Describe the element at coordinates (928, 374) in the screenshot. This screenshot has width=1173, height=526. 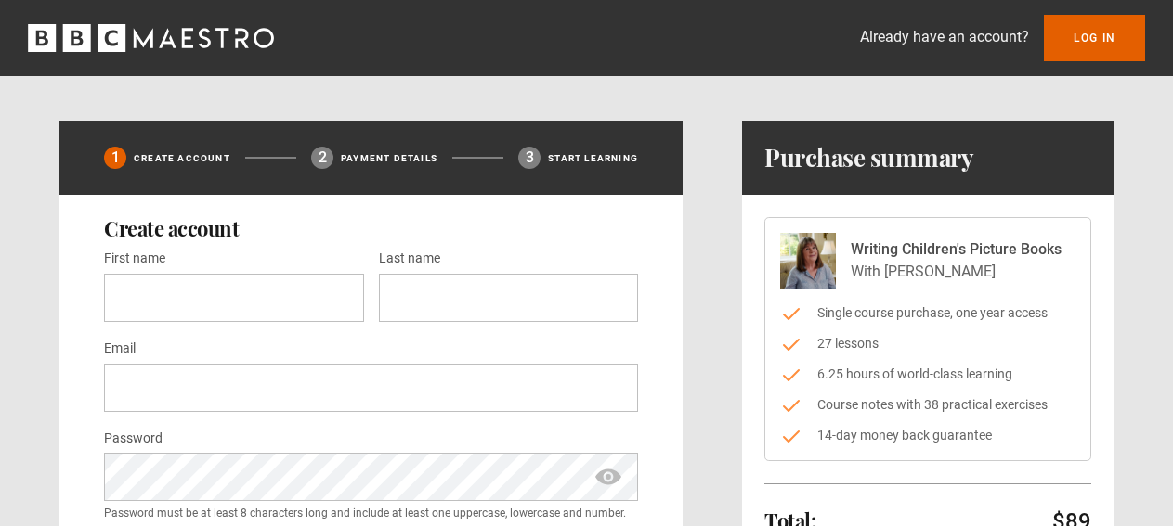
I see `li: 6.25 hours of world-class learning` at that location.